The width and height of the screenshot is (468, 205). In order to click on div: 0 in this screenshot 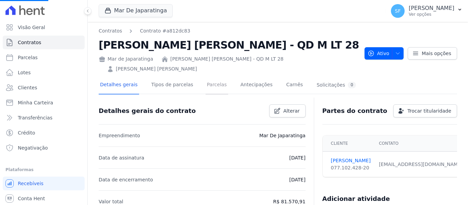, I will do `click(352, 85)`.